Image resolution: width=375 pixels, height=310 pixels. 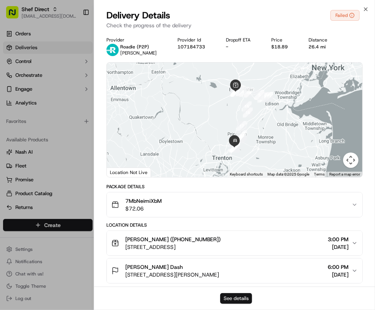 What do you see at coordinates (143, 201) in the screenshot?
I see `span: 7MbNeimiXbM` at bounding box center [143, 201].